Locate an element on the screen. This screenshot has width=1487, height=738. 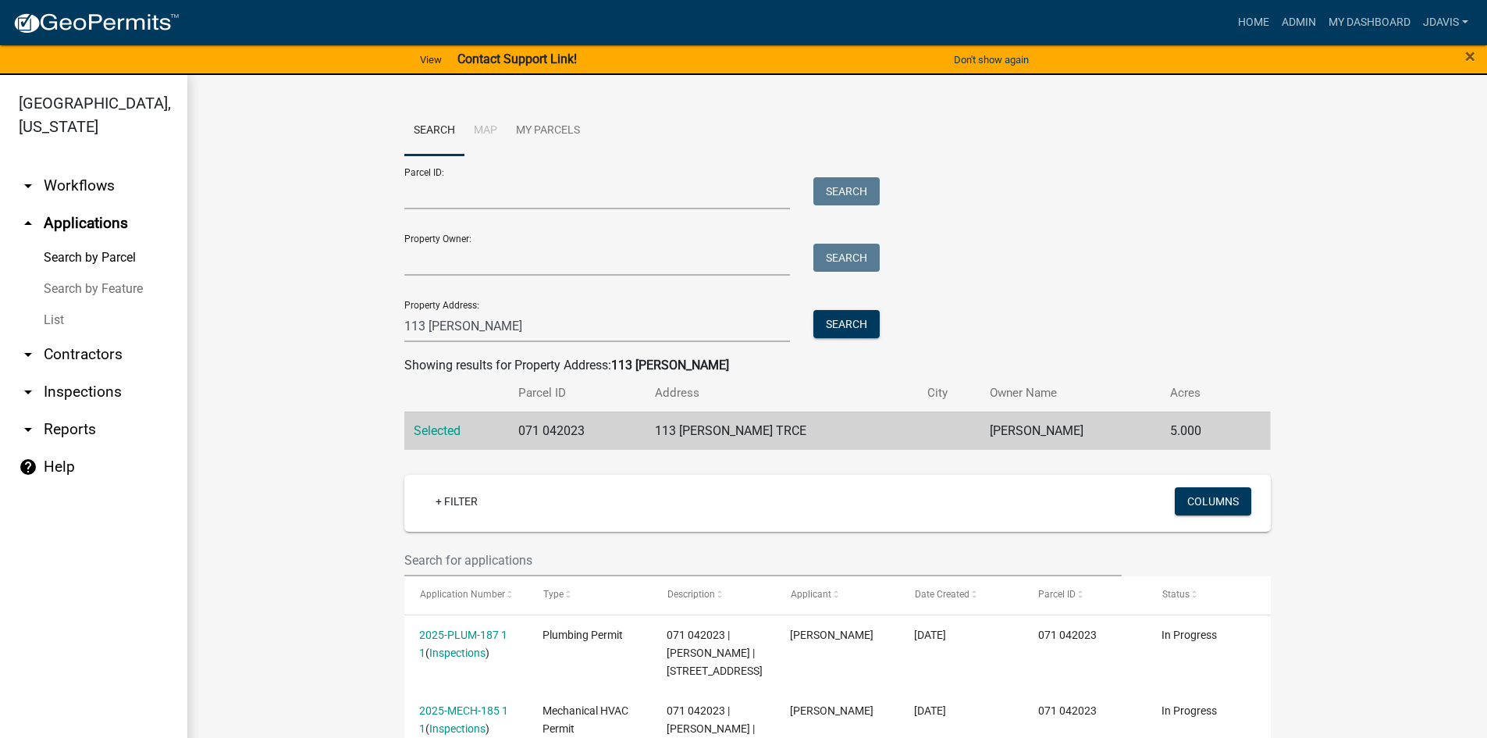
th: Parcel ID is located at coordinates (577, 393).